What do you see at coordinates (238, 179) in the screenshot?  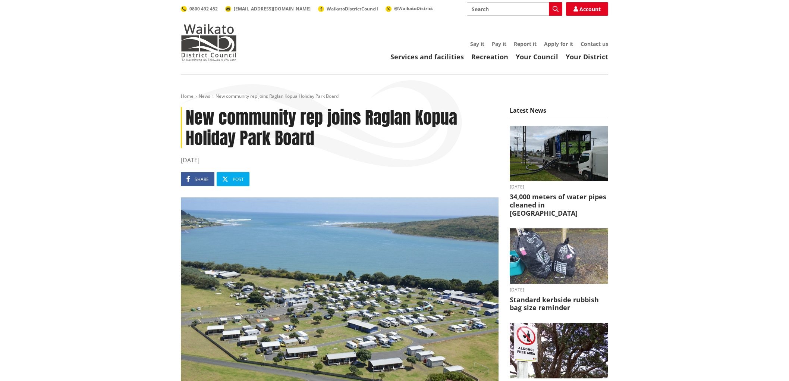 I see `span: Post` at bounding box center [238, 179].